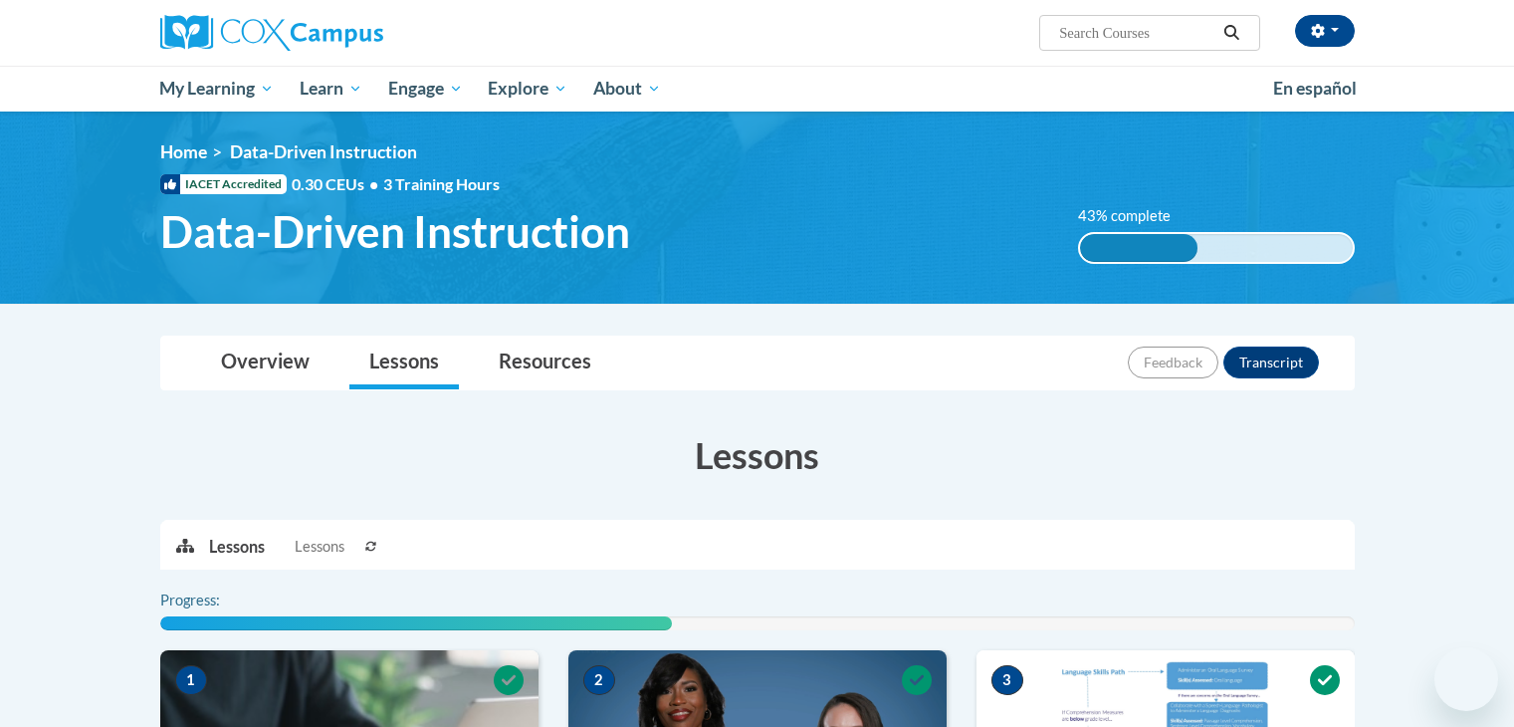 Image resolution: width=1514 pixels, height=727 pixels. What do you see at coordinates (1135, 216) in the screenshot?
I see `label: 43% complete` at bounding box center [1135, 216].